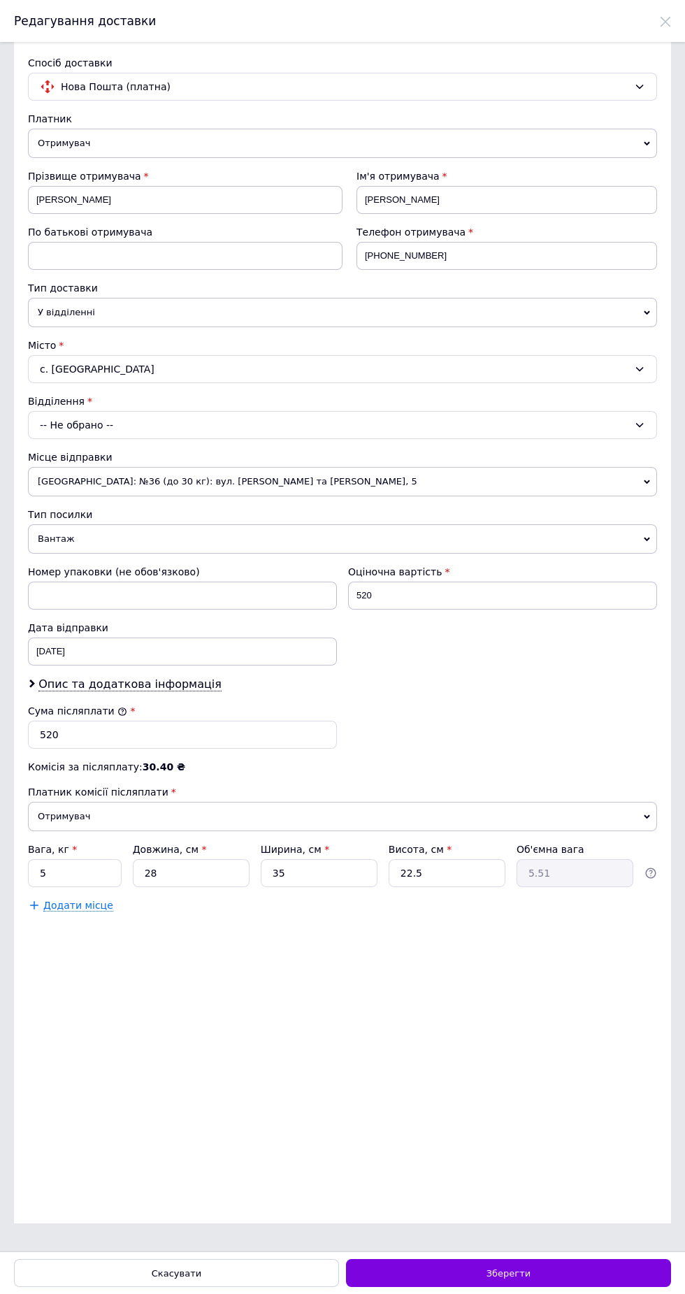 The width and height of the screenshot is (685, 1294). I want to click on span: Зберегти, so click(508, 1273).